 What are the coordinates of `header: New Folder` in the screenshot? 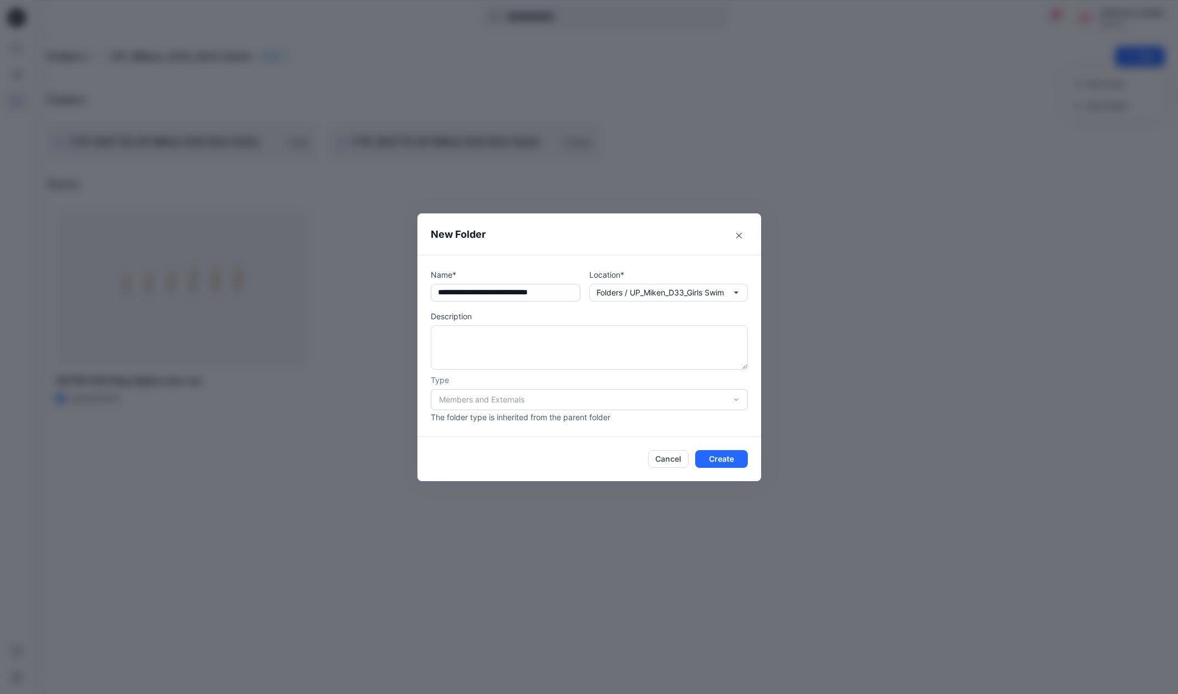 It's located at (589, 234).